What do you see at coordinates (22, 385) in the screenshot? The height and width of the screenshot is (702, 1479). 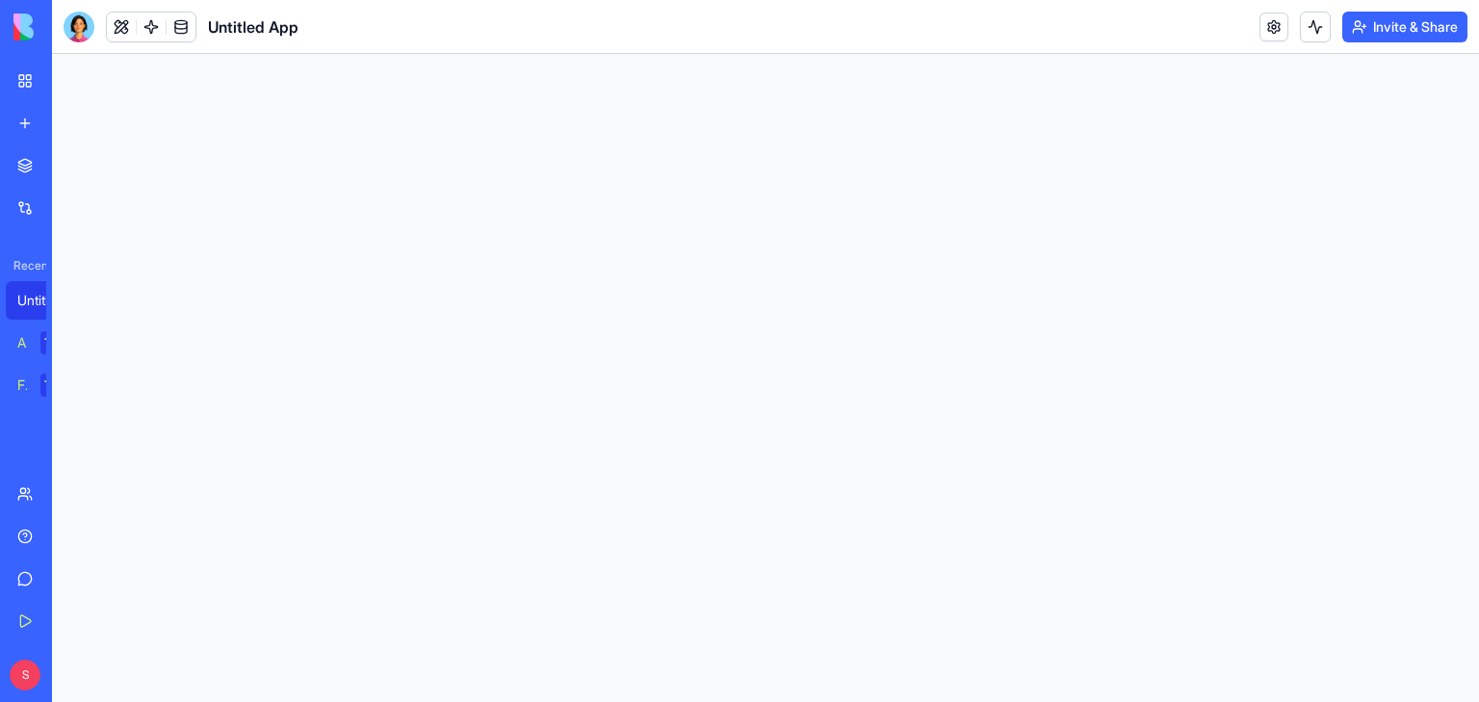 I see `div: Feedback Form` at bounding box center [22, 385].